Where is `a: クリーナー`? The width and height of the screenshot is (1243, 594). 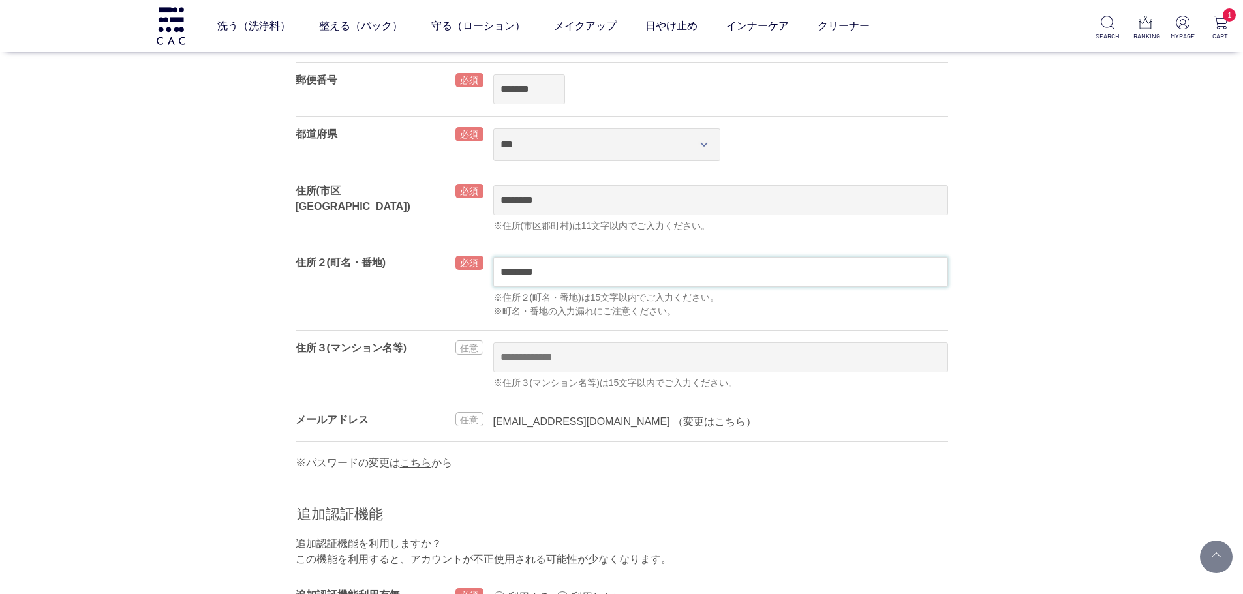 a: クリーナー is located at coordinates (844, 26).